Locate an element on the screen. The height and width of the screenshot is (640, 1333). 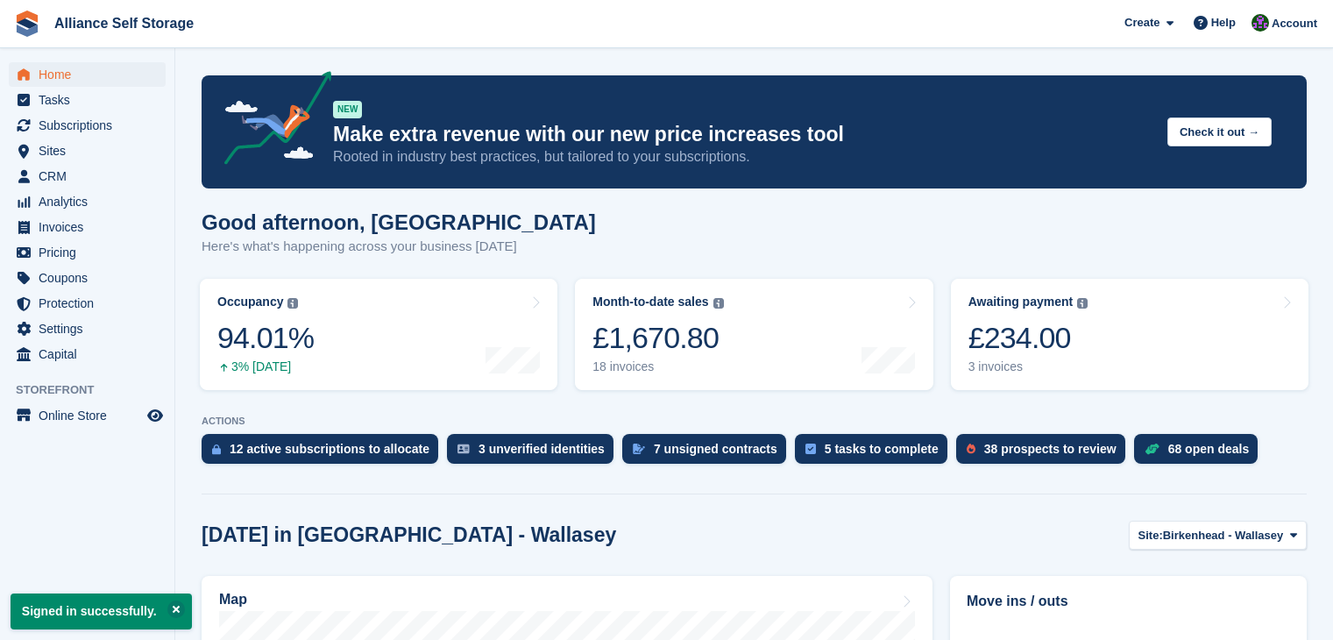
img: verify_identity-adf6edd0f0f0b5bbfe63781bf79b02c33cf7c696d77639b501bdc392416b5a36.svg is located at coordinates (464, 449).